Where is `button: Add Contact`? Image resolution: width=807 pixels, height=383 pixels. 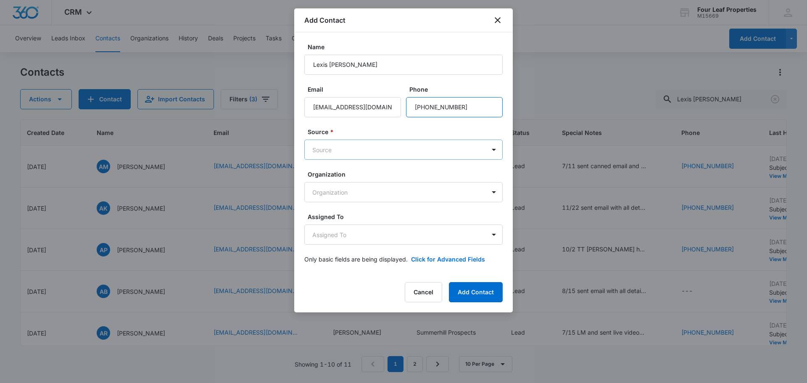 button: Add Contact is located at coordinates (476, 292).